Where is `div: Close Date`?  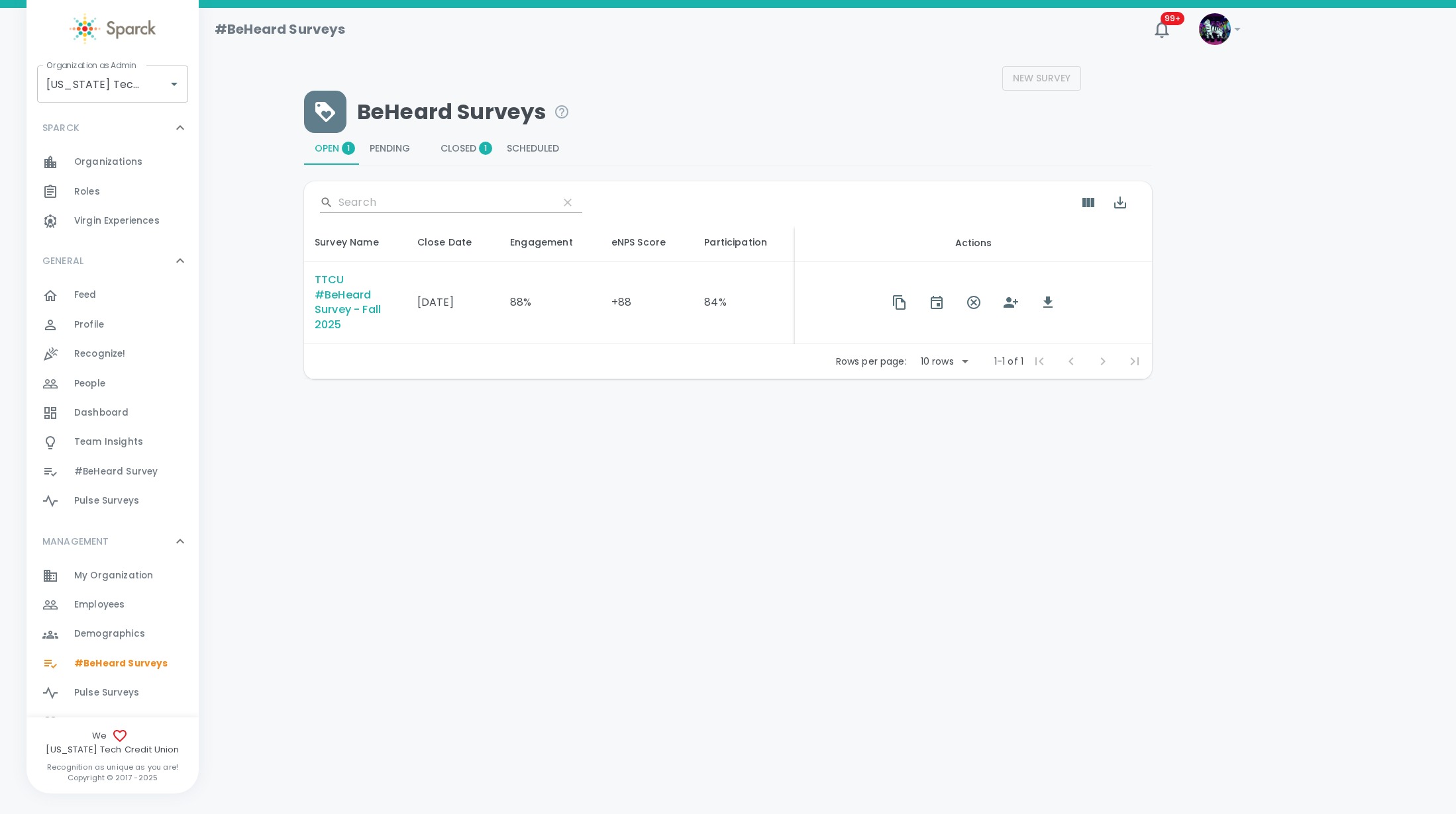
div: Close Date is located at coordinates (453, 243).